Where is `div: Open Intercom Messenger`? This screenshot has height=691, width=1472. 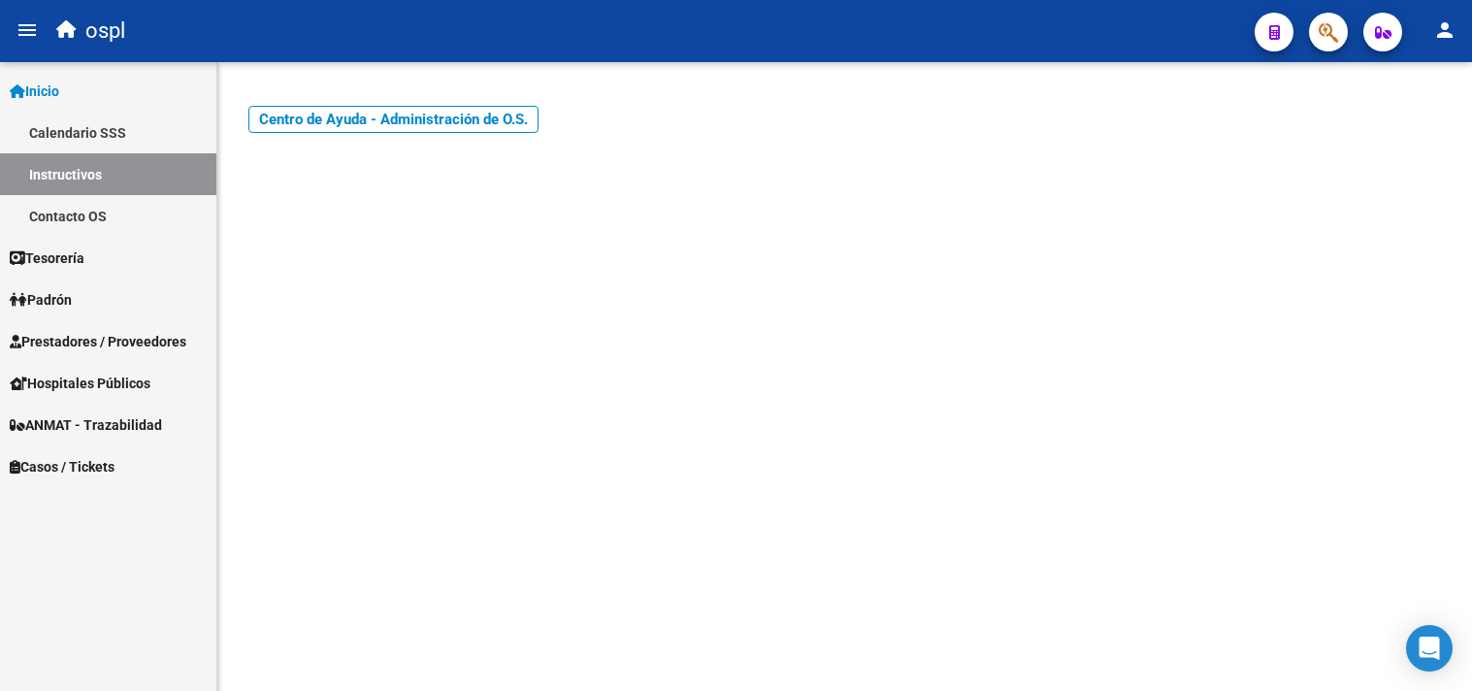
div: Open Intercom Messenger is located at coordinates (1429, 648).